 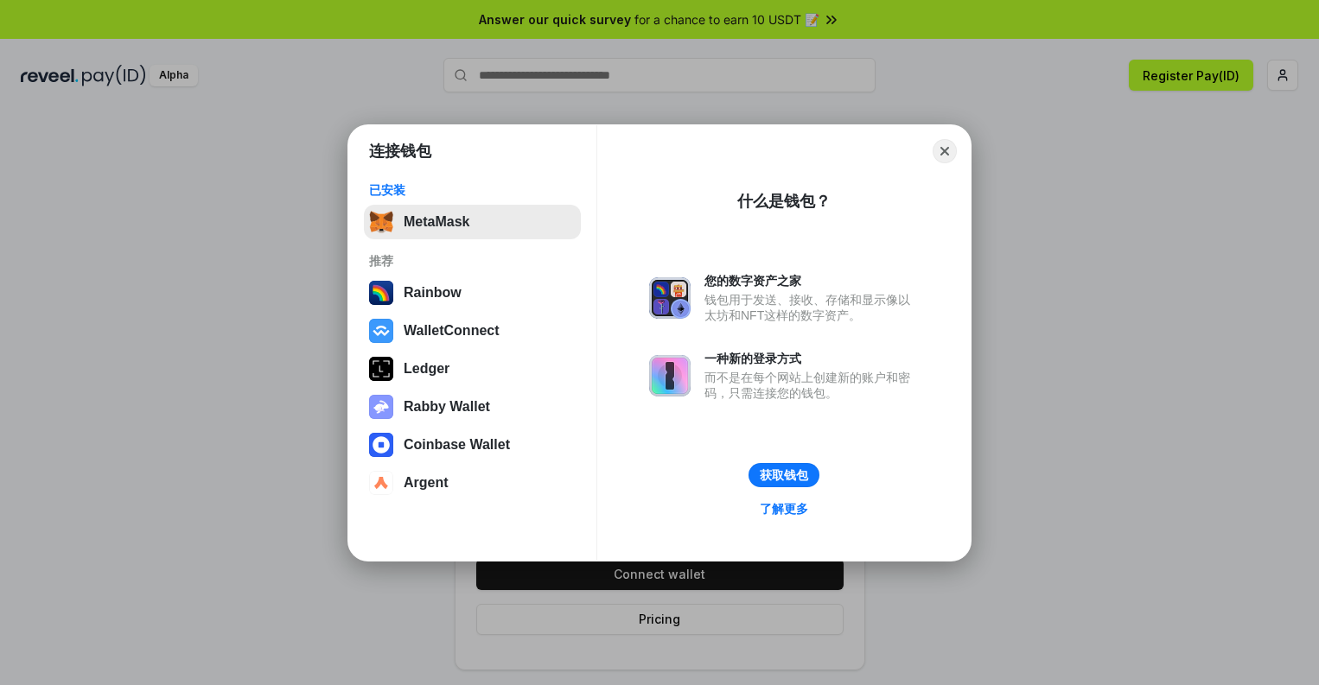 I want to click on div: 钱包用于发送、接收、存储和显示像以太坊和NFT这样的数字资产。, so click(x=812, y=308).